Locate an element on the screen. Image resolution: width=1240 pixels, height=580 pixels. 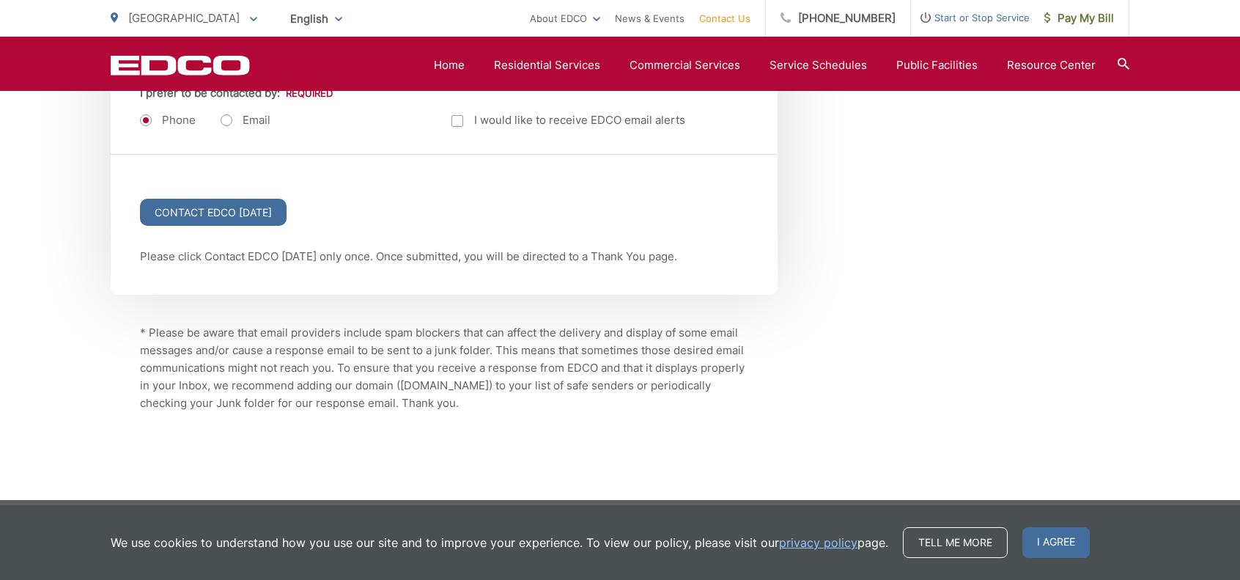
a: Service Schedules is located at coordinates (818, 65).